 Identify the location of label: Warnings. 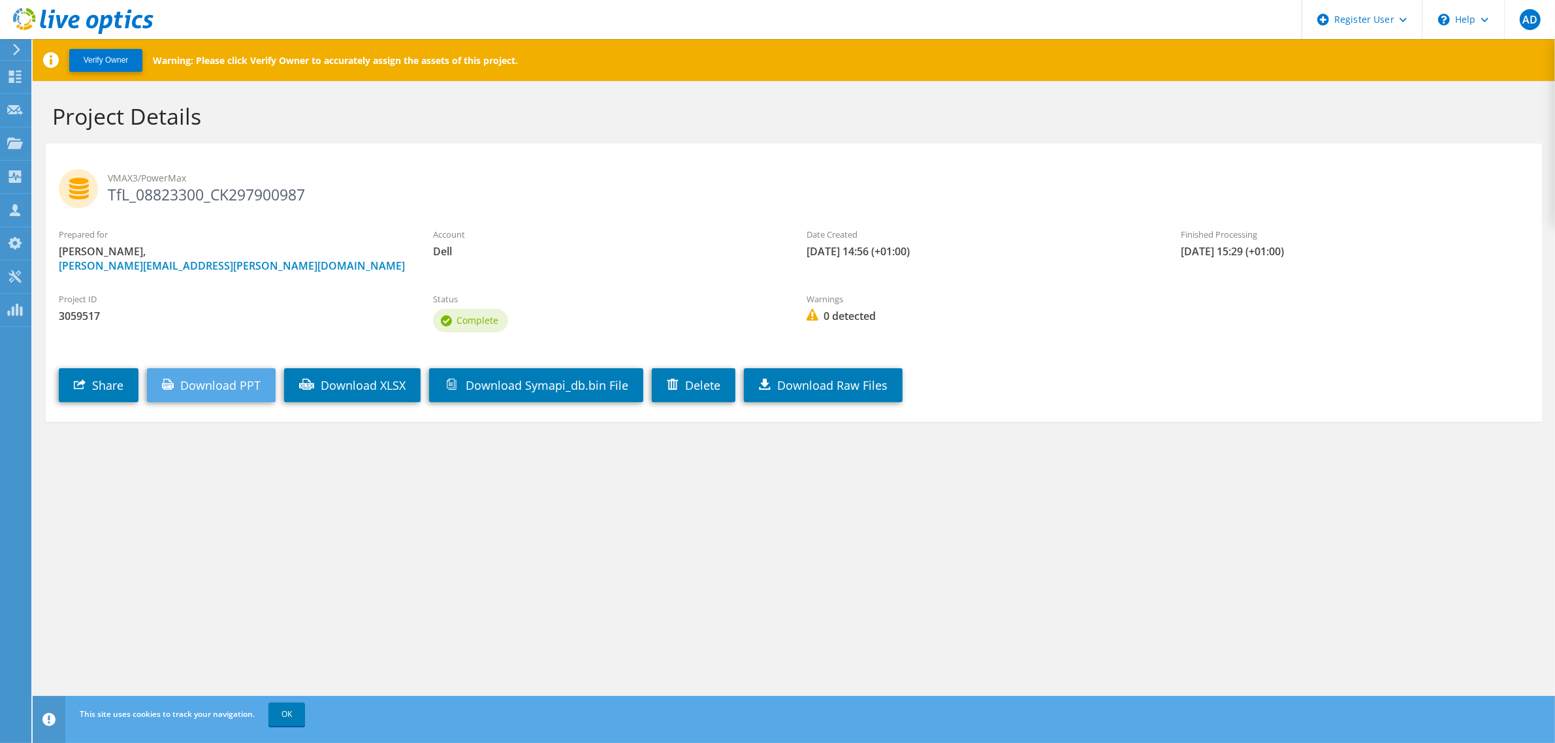
(980, 299).